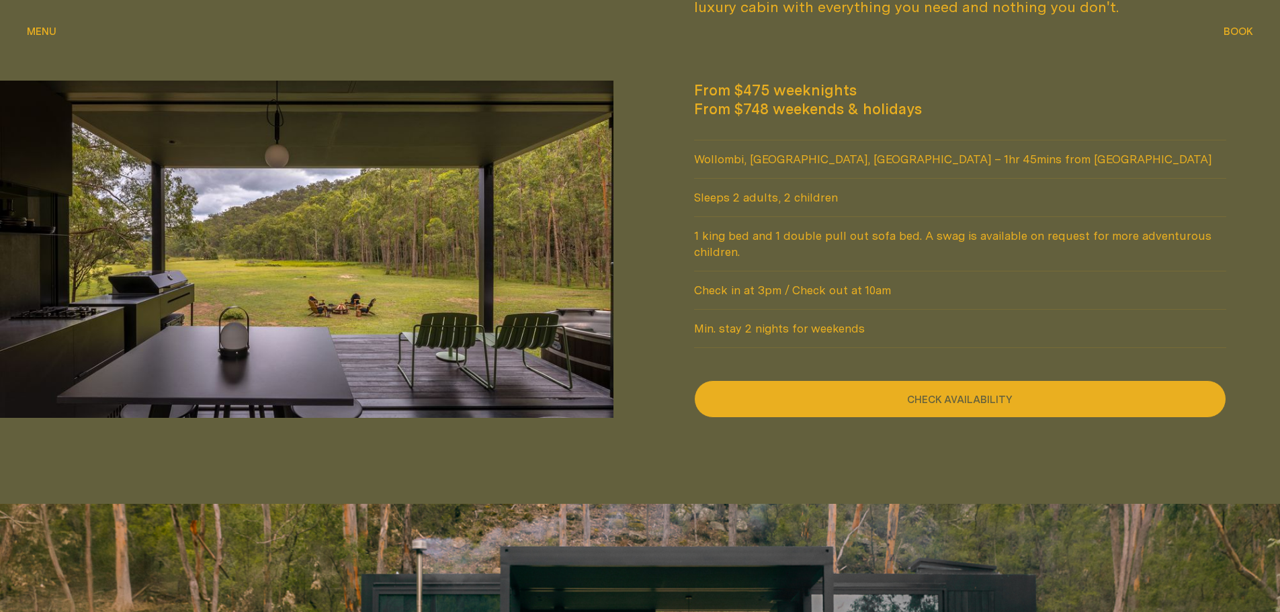 This screenshot has height=612, width=1280. I want to click on span: 1 king bed and 1 double pull out sofa bed. A swag is available on request for more adventurous ch..., so click(960, 244).